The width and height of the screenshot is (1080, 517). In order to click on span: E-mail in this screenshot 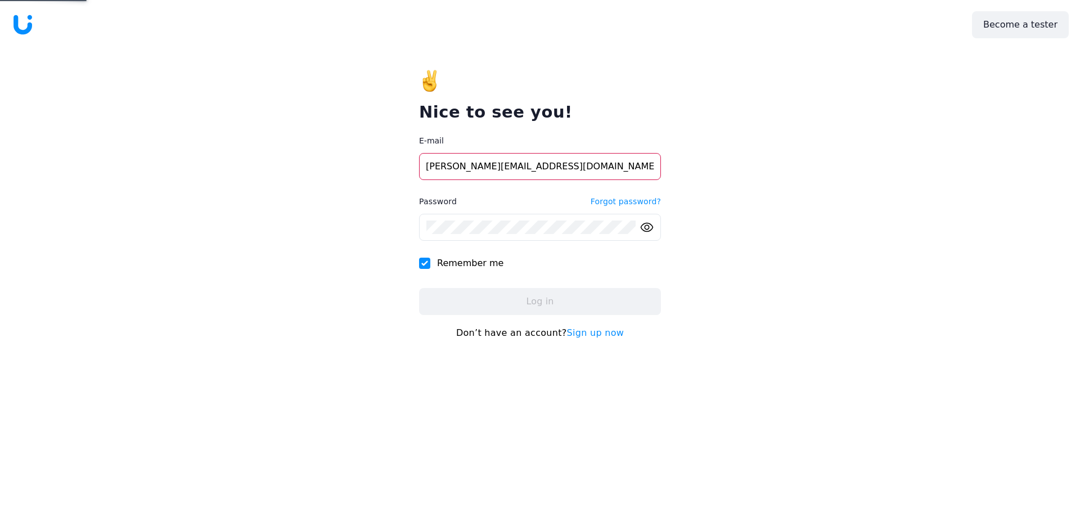, I will do `click(431, 141)`.